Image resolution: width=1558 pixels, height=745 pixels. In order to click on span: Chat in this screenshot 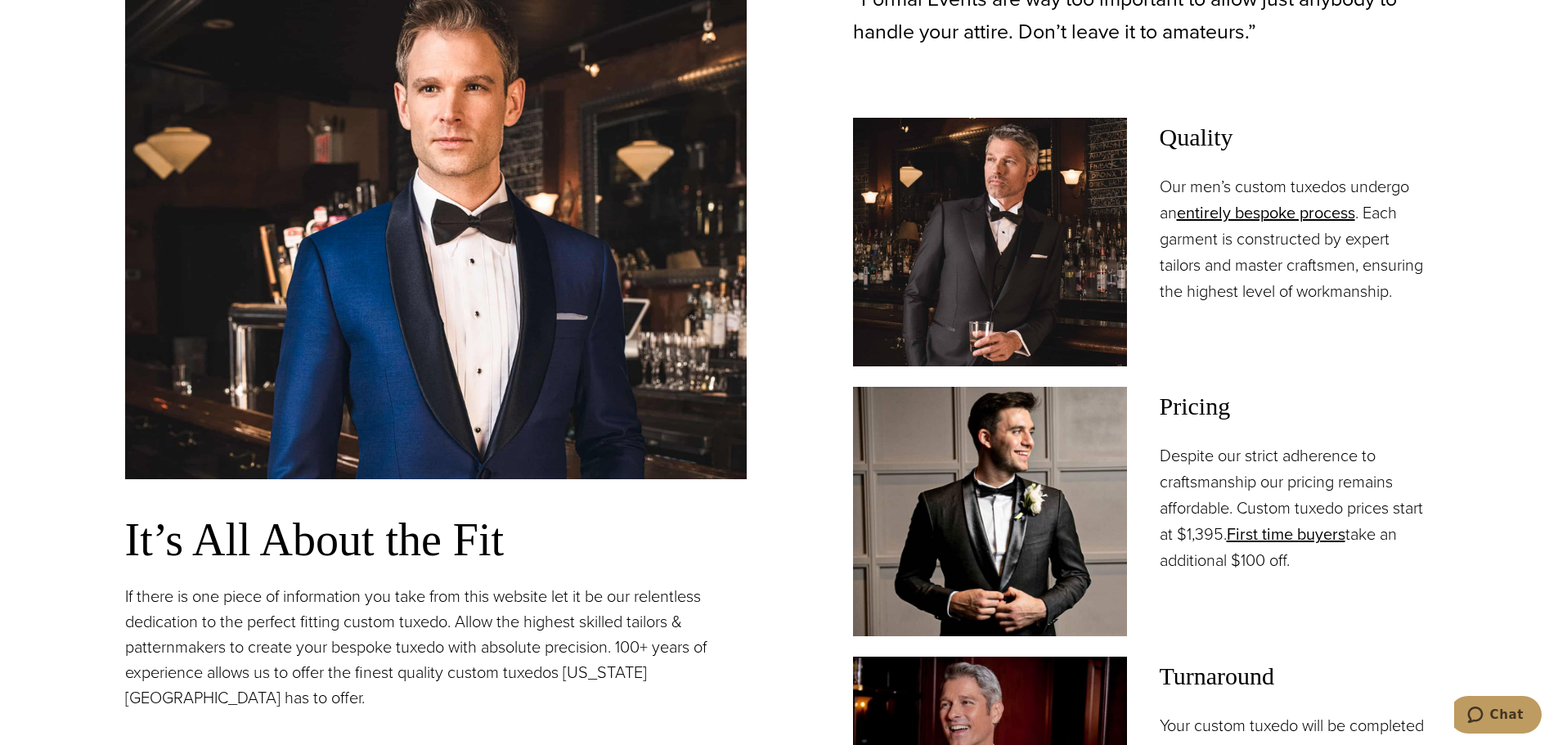, I will do `click(52, 19)`.